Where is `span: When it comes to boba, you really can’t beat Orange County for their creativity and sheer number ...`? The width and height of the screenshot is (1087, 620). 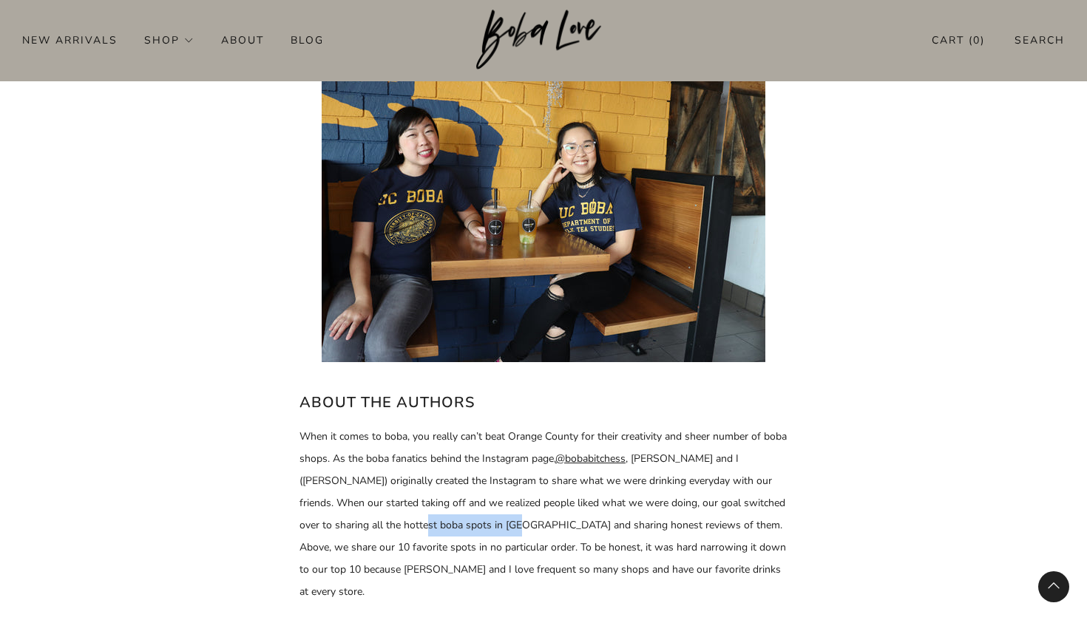
span: When it comes to boba, you really can’t beat Orange County for their creativity and sheer number ... is located at coordinates (543, 514).